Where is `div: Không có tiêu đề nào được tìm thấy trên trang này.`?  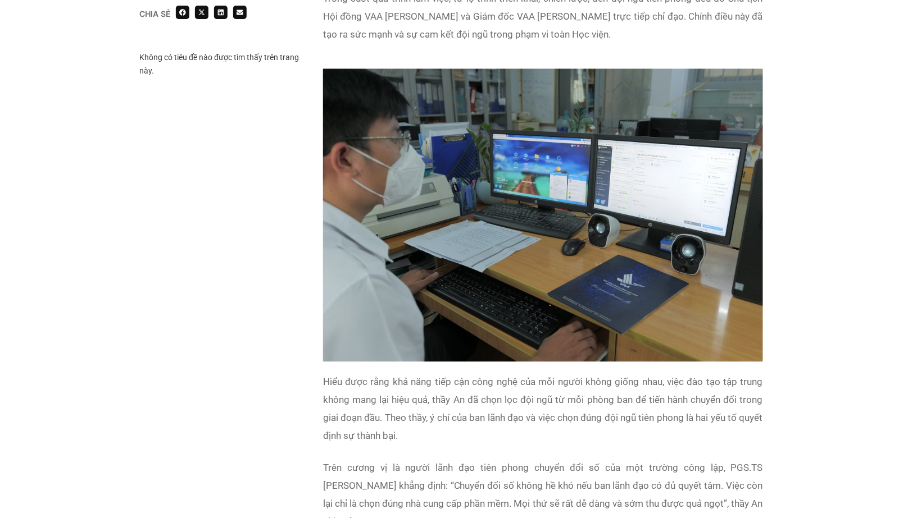 div: Không có tiêu đề nào được tìm thấy trên trang này. is located at coordinates (222, 64).